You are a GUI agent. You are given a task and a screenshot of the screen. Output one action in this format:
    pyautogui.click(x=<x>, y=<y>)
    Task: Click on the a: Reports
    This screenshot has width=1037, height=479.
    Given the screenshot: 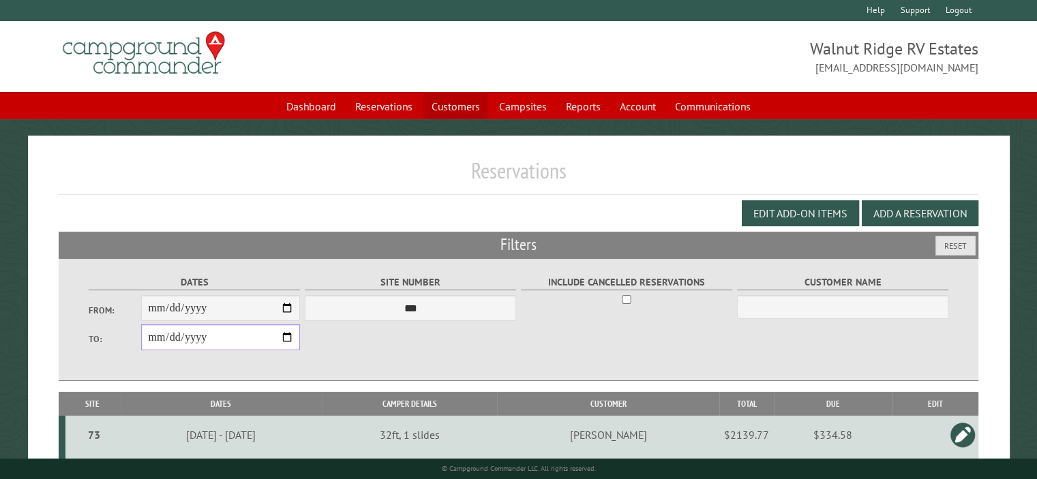 What is the action you would take?
    pyautogui.click(x=583, y=106)
    